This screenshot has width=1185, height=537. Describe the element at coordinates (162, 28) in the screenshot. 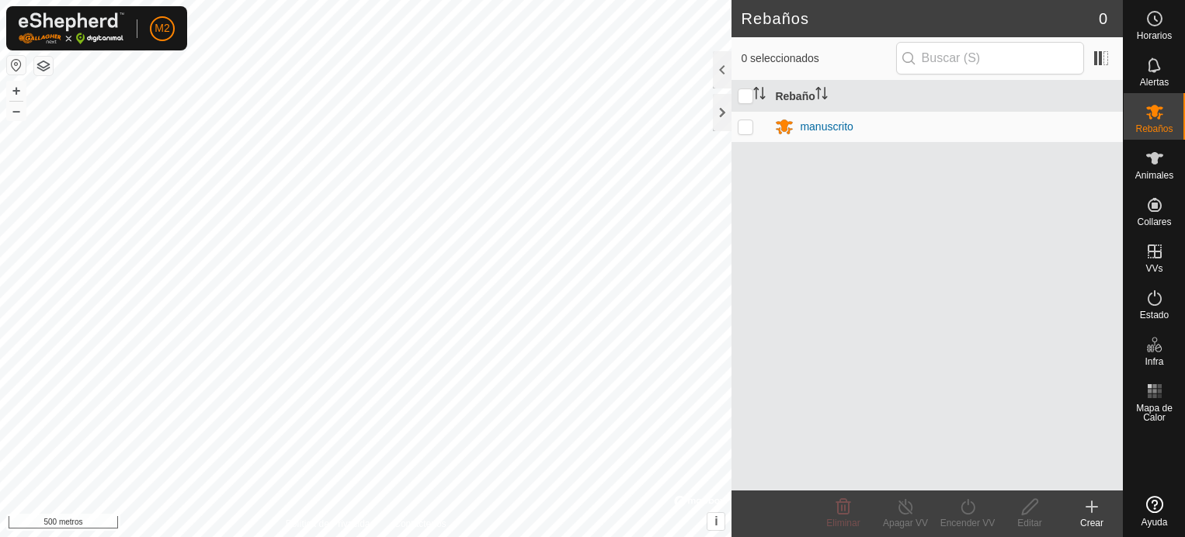

I see `font: M2` at that location.